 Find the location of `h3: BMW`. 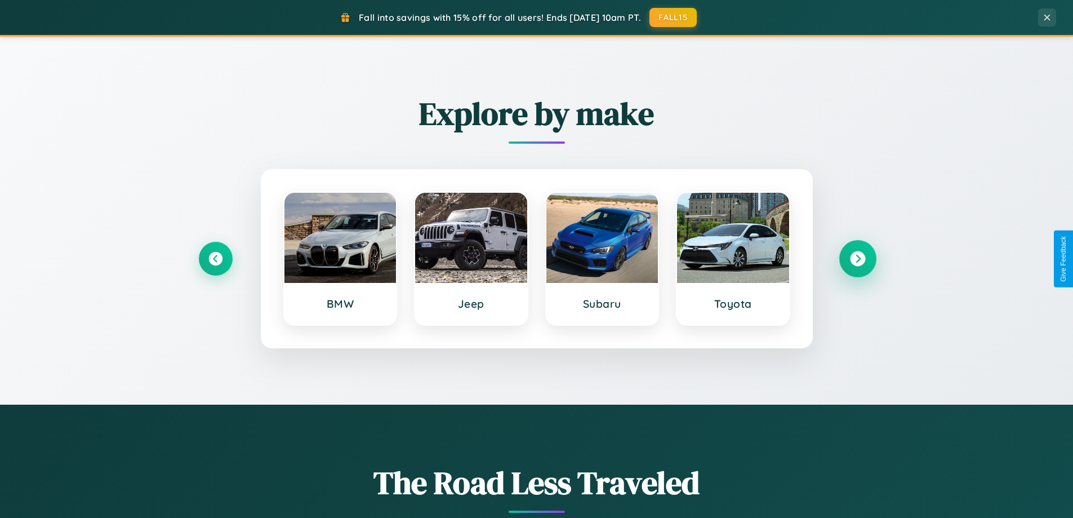

h3: BMW is located at coordinates (340, 304).